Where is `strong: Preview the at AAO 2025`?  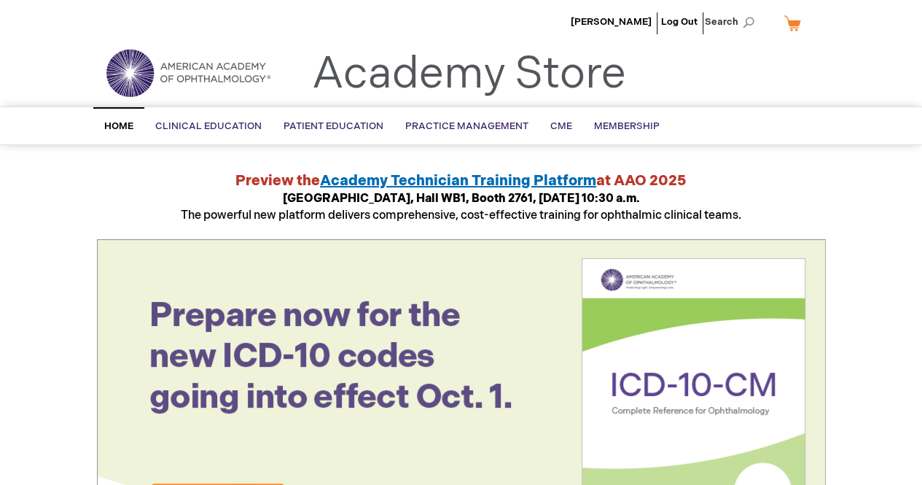 strong: Preview the at AAO 2025 is located at coordinates (461, 181).